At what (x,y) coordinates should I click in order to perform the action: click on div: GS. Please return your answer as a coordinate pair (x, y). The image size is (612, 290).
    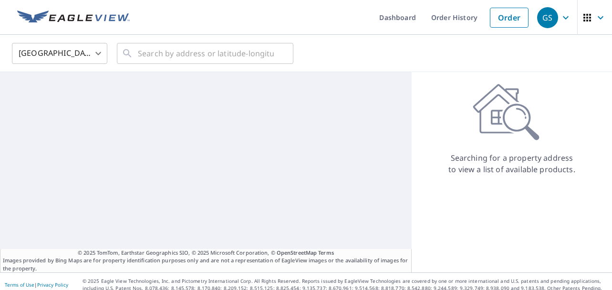
    Looking at the image, I should click on (548, 18).